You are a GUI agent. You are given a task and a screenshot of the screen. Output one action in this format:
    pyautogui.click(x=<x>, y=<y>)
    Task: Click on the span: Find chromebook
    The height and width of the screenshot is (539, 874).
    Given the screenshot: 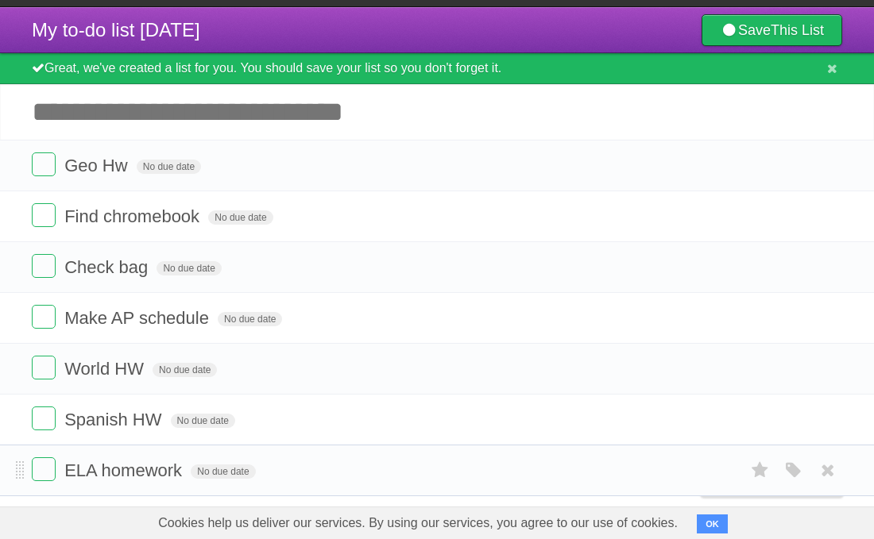 What is the action you would take?
    pyautogui.click(x=133, y=216)
    